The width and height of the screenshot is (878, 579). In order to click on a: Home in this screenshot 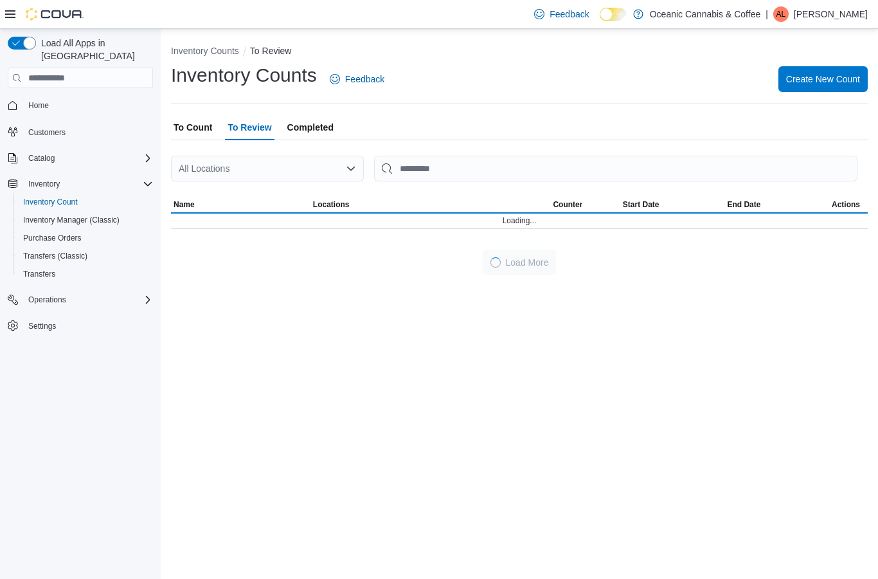, I will do `click(39, 105)`.